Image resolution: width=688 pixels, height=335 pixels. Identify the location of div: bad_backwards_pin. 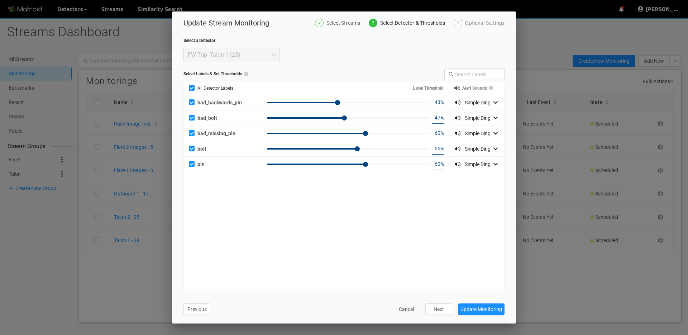
(230, 102).